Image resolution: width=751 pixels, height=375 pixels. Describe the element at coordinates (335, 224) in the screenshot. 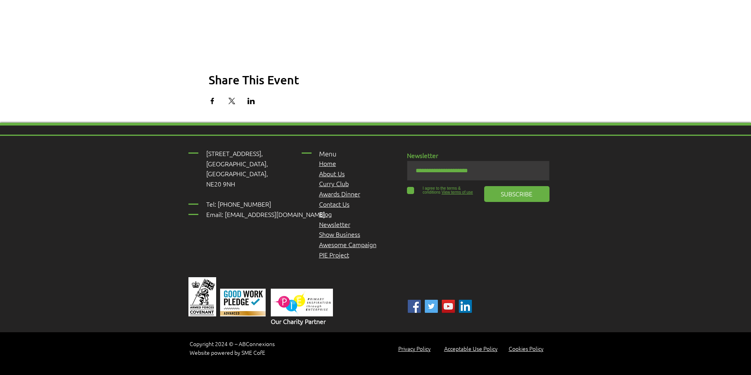

I see `a: Newsletter` at that location.